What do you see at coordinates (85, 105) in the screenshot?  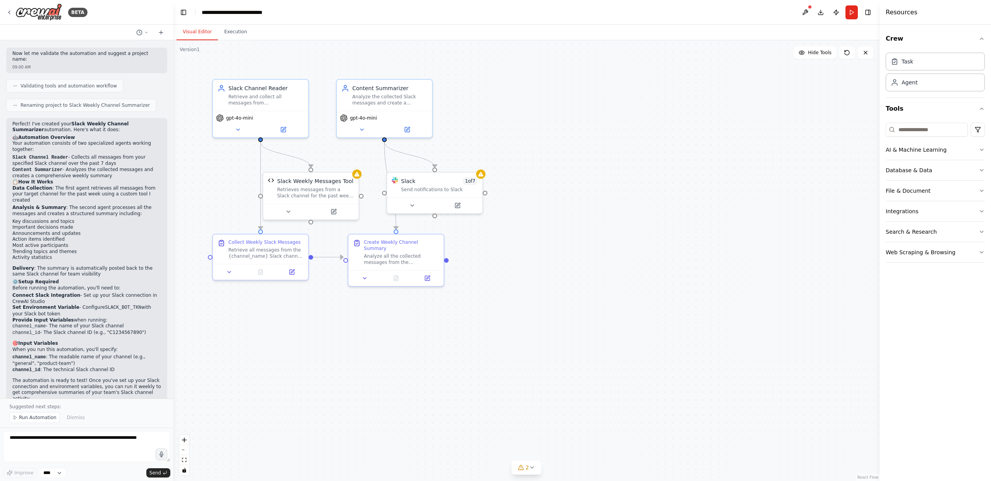 I see `span: Renaming project to Slack Weekly Channel Summarizer` at bounding box center [85, 105].